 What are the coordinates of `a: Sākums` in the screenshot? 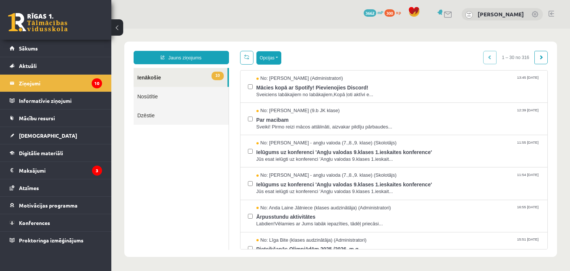 It's located at (56, 48).